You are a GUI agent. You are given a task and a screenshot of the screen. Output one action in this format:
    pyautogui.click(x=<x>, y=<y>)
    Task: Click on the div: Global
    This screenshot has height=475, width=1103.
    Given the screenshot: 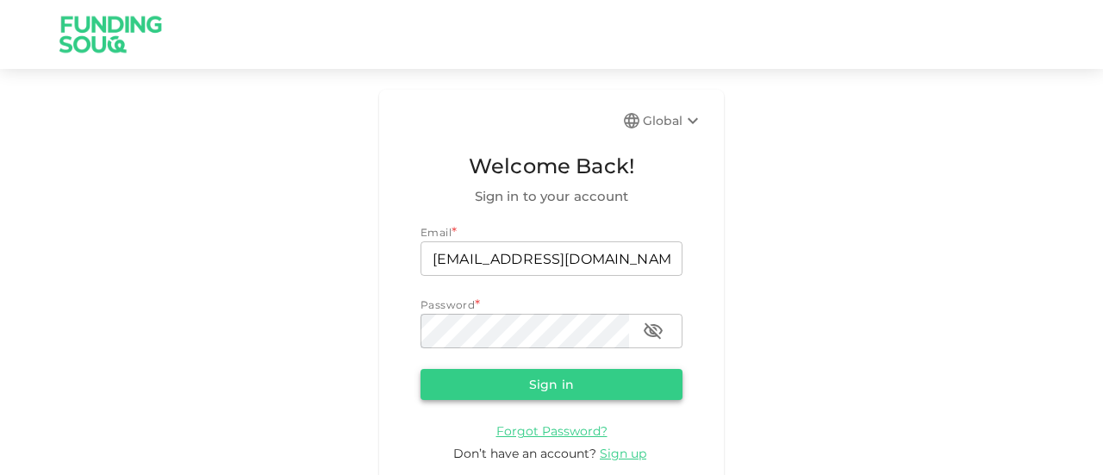 What is the action you would take?
    pyautogui.click(x=673, y=121)
    